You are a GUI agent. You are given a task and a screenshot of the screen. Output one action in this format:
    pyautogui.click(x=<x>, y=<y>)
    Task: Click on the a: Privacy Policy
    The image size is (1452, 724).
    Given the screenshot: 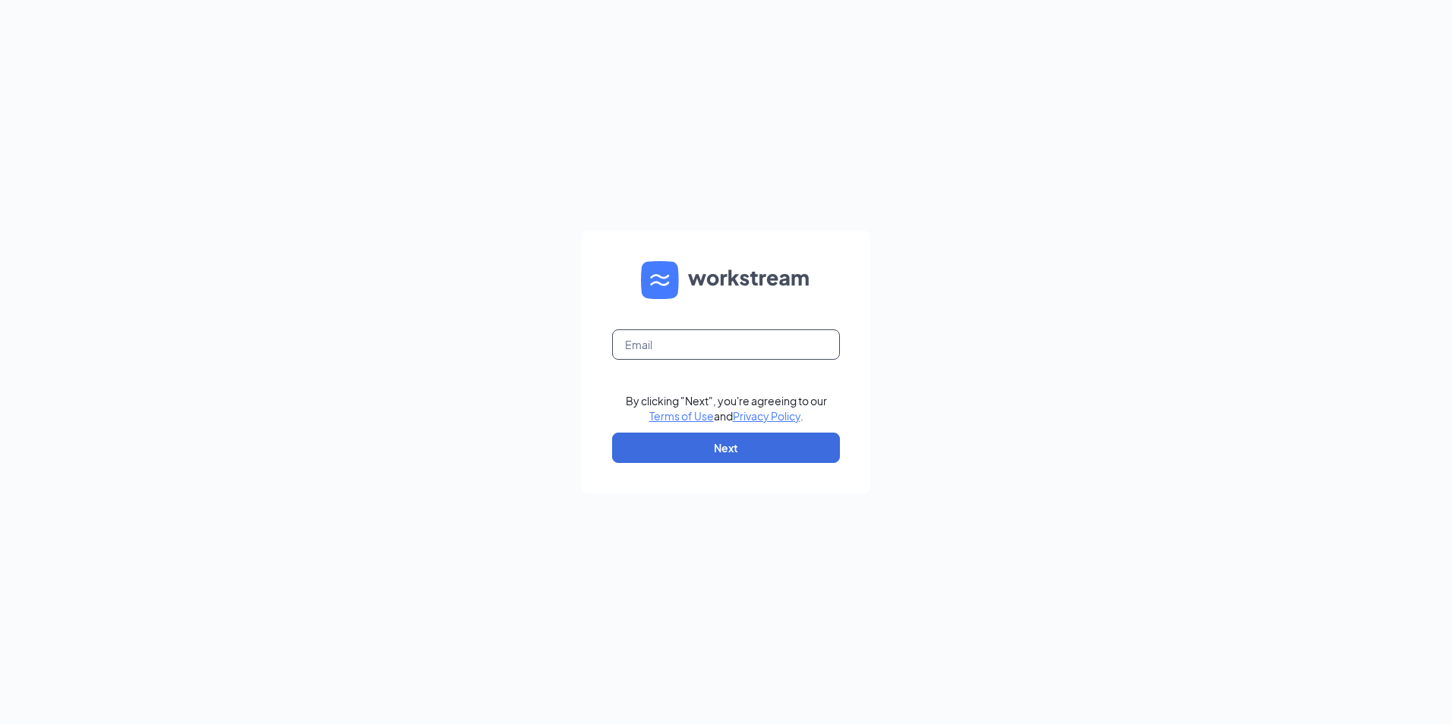 What is the action you would take?
    pyautogui.click(x=766, y=416)
    